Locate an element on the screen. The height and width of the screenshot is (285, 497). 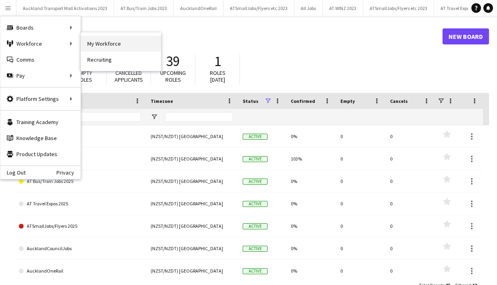
div: Platform Settings is located at coordinates (40, 99).